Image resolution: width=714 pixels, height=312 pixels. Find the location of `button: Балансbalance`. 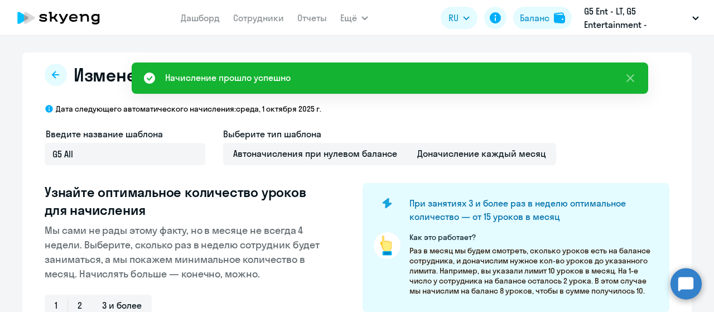

button: Балансbalance is located at coordinates (542, 18).